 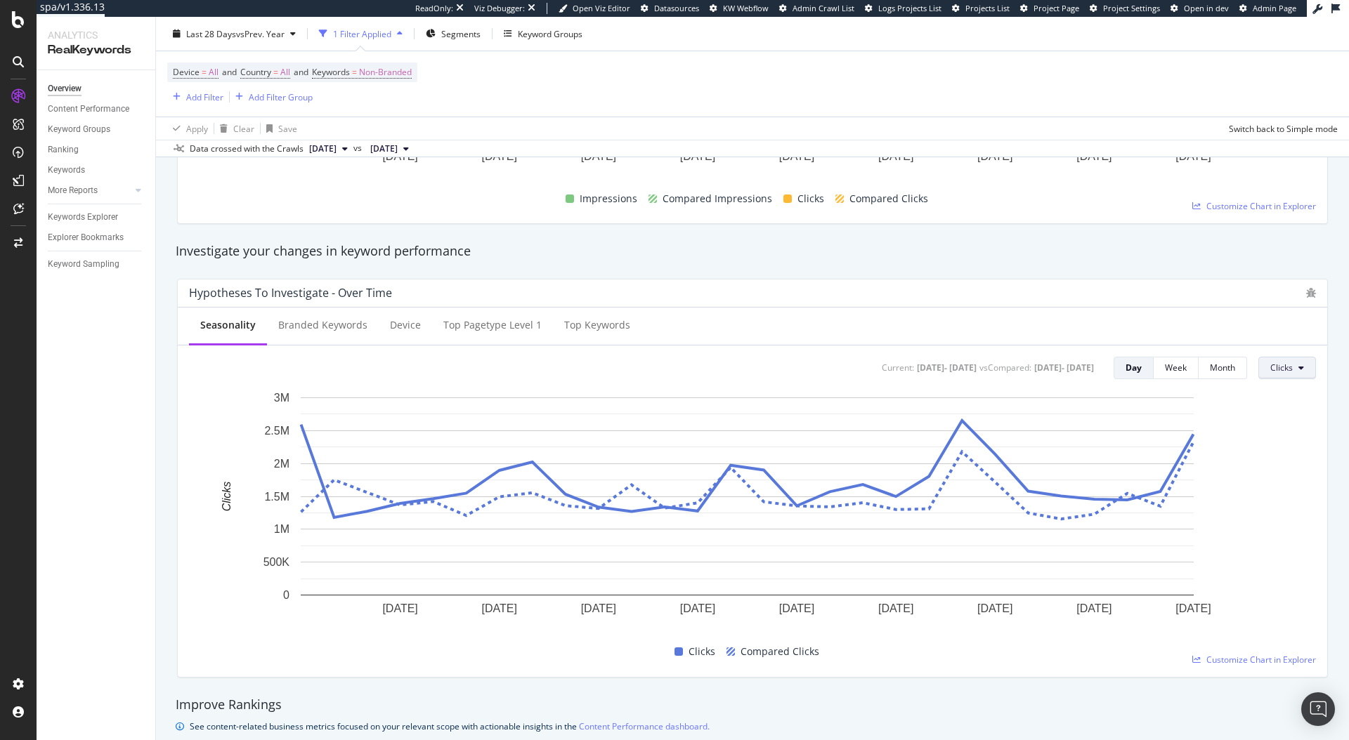 I want to click on a: Open Viz Editor, so click(x=594, y=8).